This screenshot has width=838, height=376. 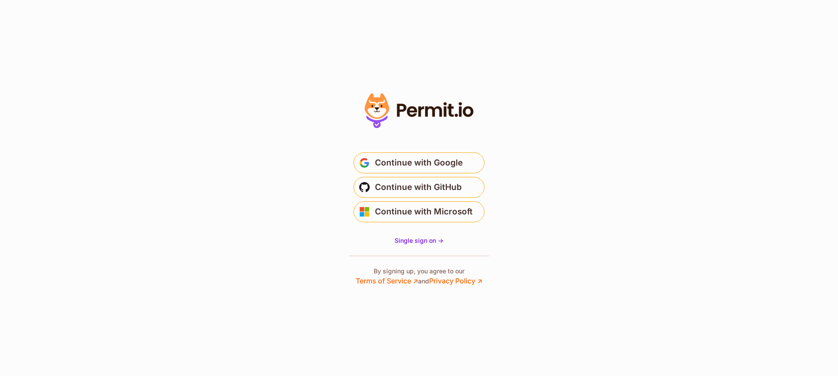 I want to click on p: By signing up, you agree to our and, so click(x=419, y=276).